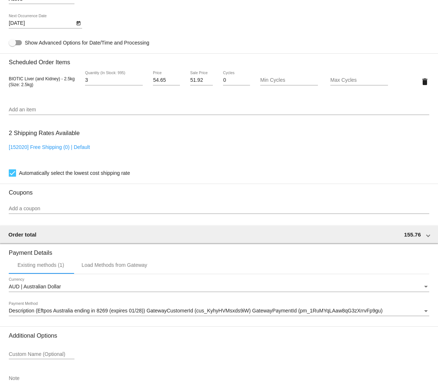 This screenshot has width=438, height=384. What do you see at coordinates (166, 80) in the screenshot?
I see `input: Price` at bounding box center [166, 80].